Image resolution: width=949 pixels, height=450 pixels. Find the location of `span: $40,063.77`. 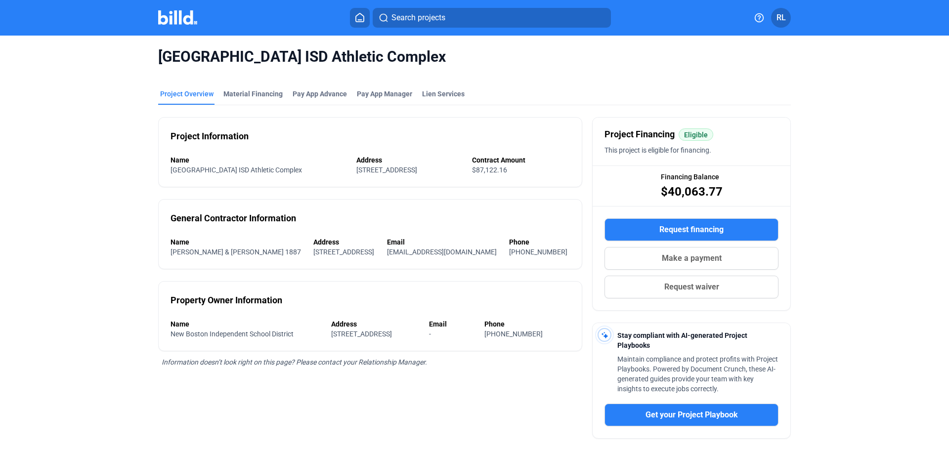

span: $40,063.77 is located at coordinates (692, 192).